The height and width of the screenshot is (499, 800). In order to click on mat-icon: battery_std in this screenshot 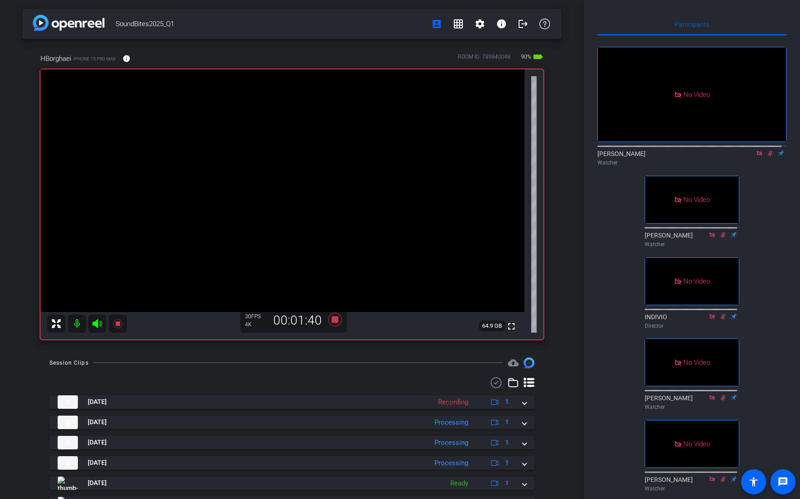, I will do `click(538, 57)`.